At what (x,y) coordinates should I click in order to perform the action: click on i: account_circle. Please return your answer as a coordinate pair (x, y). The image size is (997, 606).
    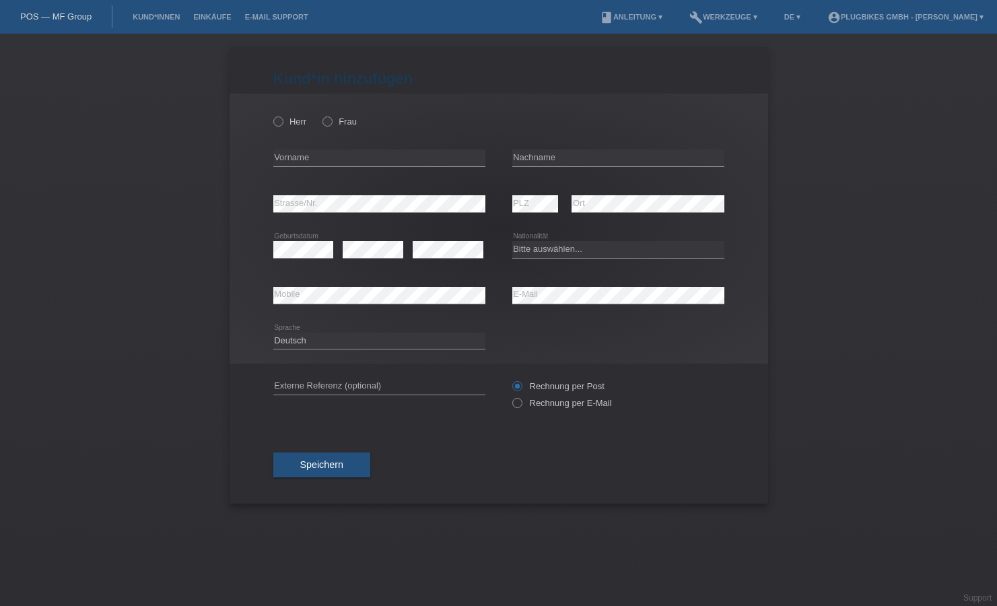
    Looking at the image, I should click on (834, 18).